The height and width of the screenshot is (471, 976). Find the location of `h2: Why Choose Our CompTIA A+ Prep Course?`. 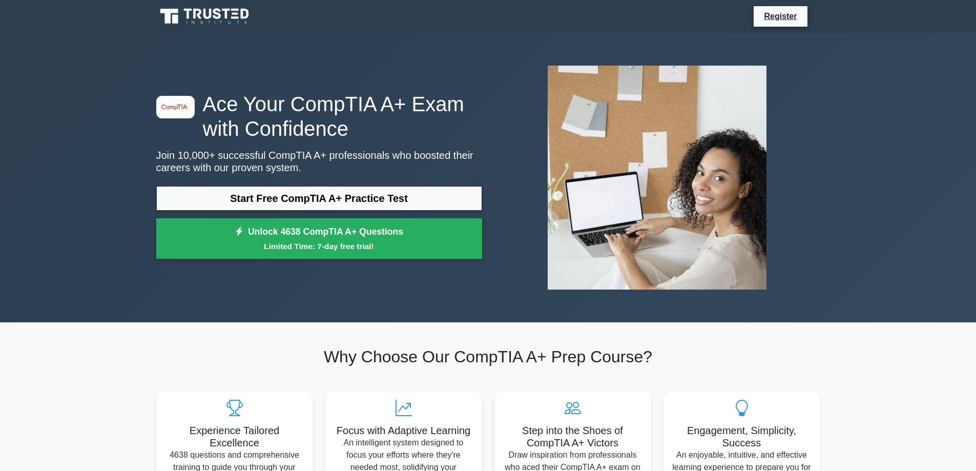

h2: Why Choose Our CompTIA A+ Prep Course? is located at coordinates (488, 357).